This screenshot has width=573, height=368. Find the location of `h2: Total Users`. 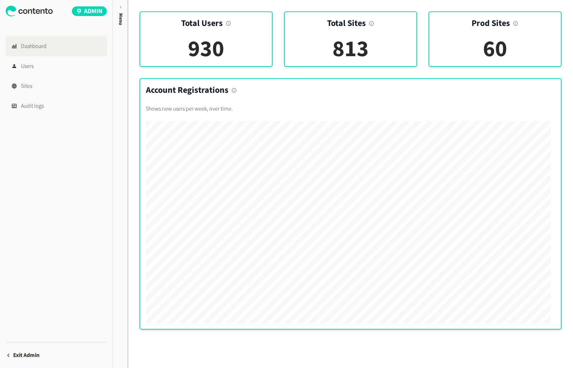

h2: Total Users is located at coordinates (206, 23).